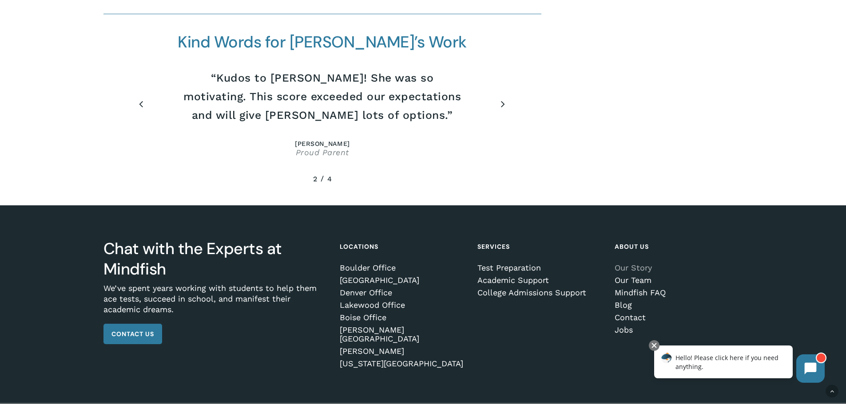 The image size is (846, 404). What do you see at coordinates (677, 247) in the screenshot?
I see `h4: About Us` at bounding box center [677, 247].